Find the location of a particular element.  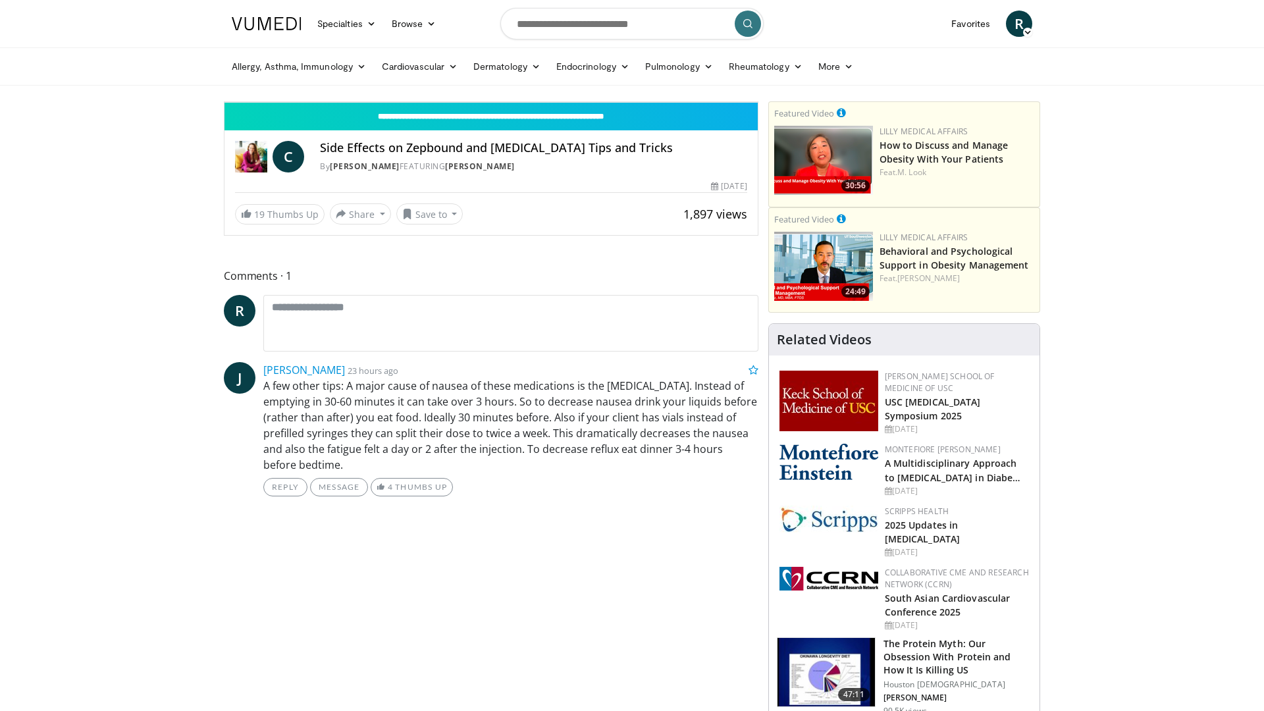

a: 4 Thumbs Up is located at coordinates (412, 487).